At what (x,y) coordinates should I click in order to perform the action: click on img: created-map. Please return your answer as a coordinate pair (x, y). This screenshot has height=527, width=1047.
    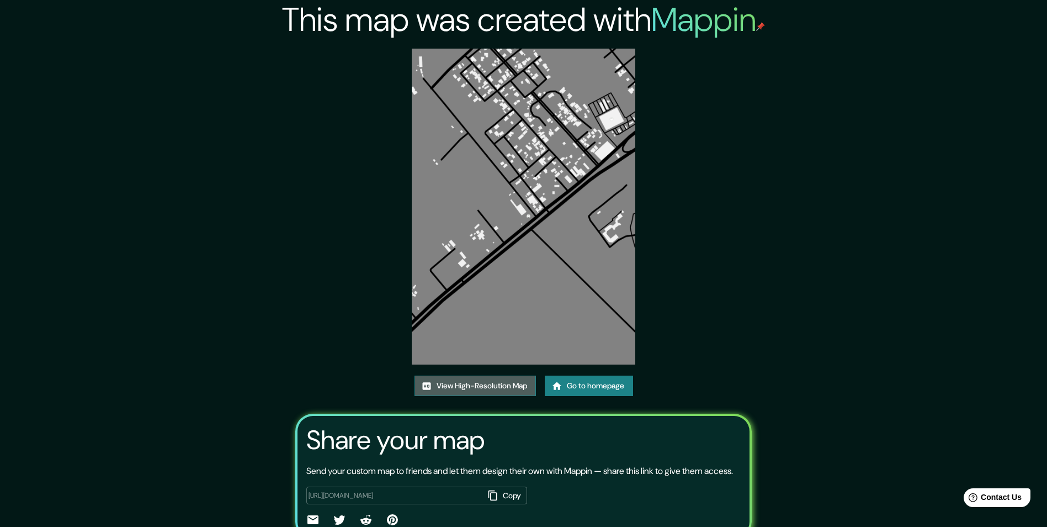
    Looking at the image, I should click on (523, 207).